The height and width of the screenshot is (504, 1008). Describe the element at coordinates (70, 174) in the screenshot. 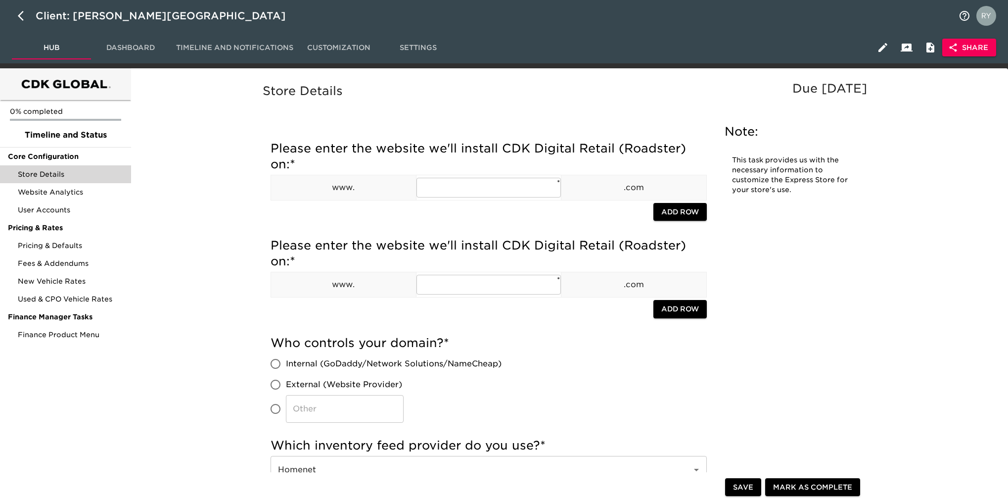

I see `span: Store Details` at that location.